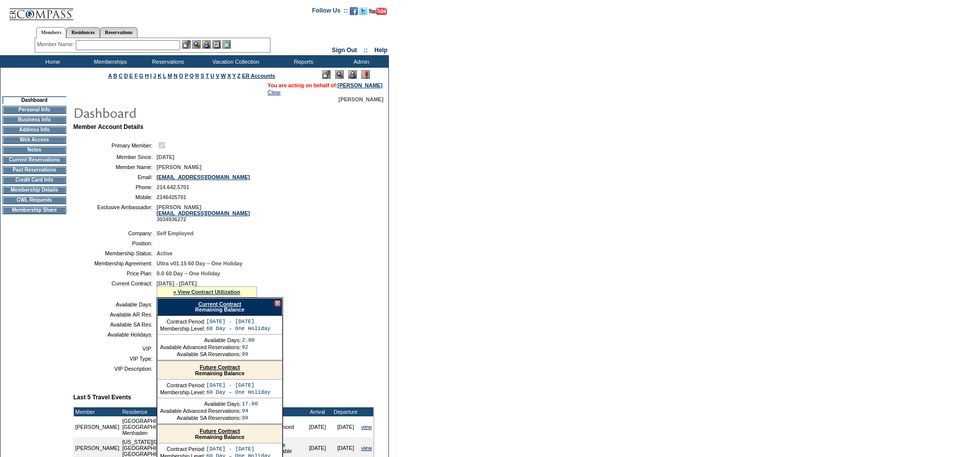  What do you see at coordinates (34, 210) in the screenshot?
I see `td: Membership Share` at bounding box center [34, 210].